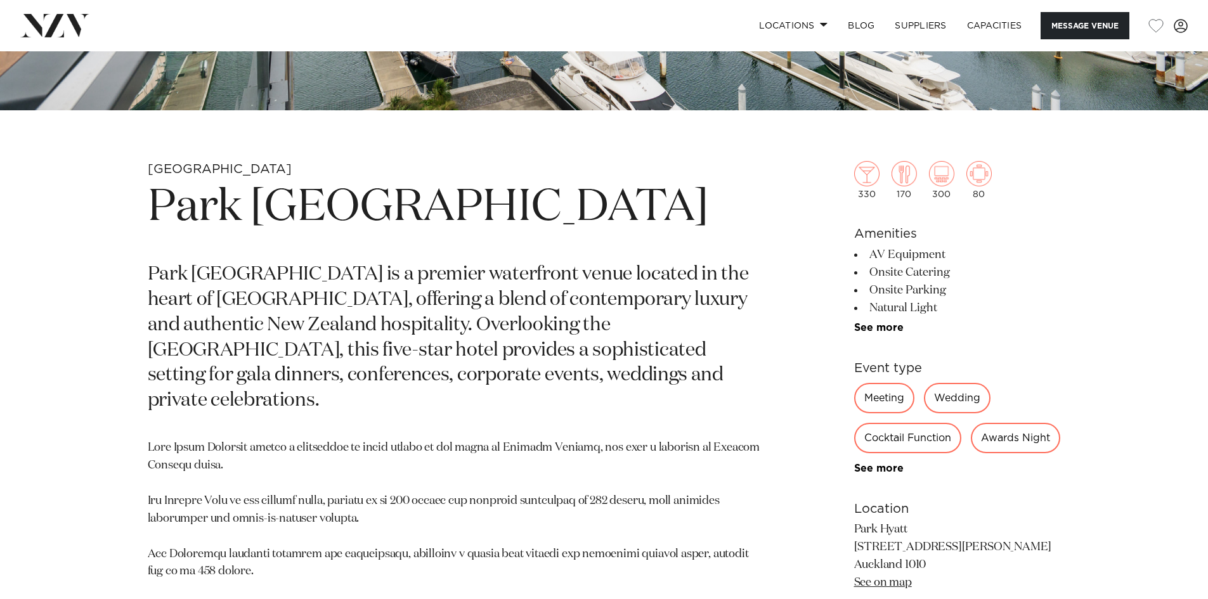  What do you see at coordinates (904, 174) in the screenshot?
I see `img: dining.png` at bounding box center [904, 174].